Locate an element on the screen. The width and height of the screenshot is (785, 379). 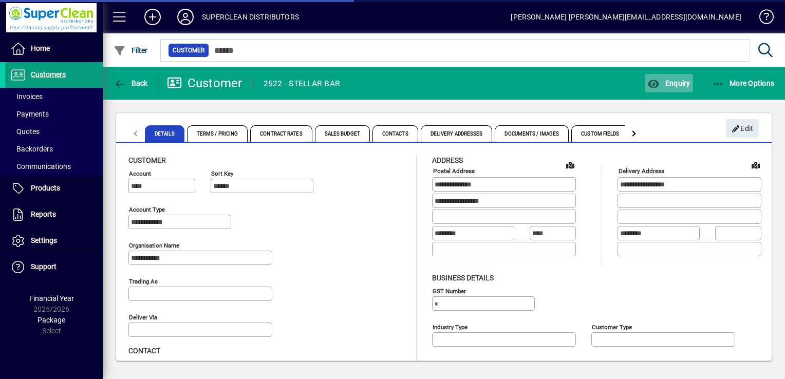
mat-label: Sort key is located at coordinates (222, 174).